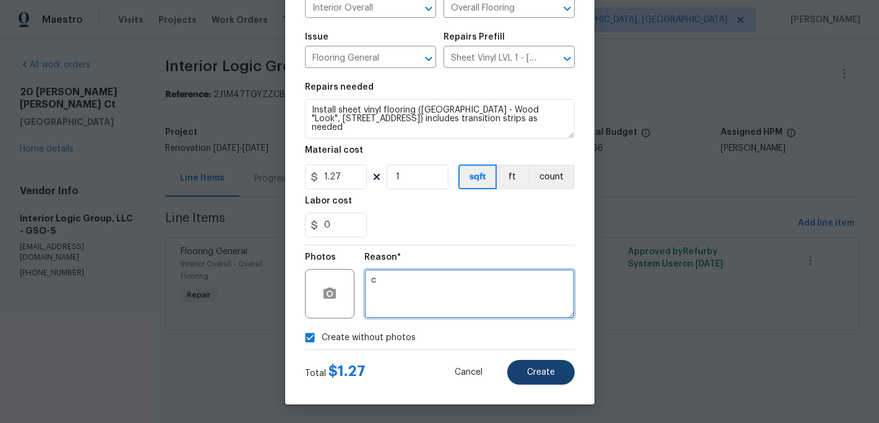  Describe the element at coordinates (334, 150) in the screenshot. I see `h5: Material cost` at that location.